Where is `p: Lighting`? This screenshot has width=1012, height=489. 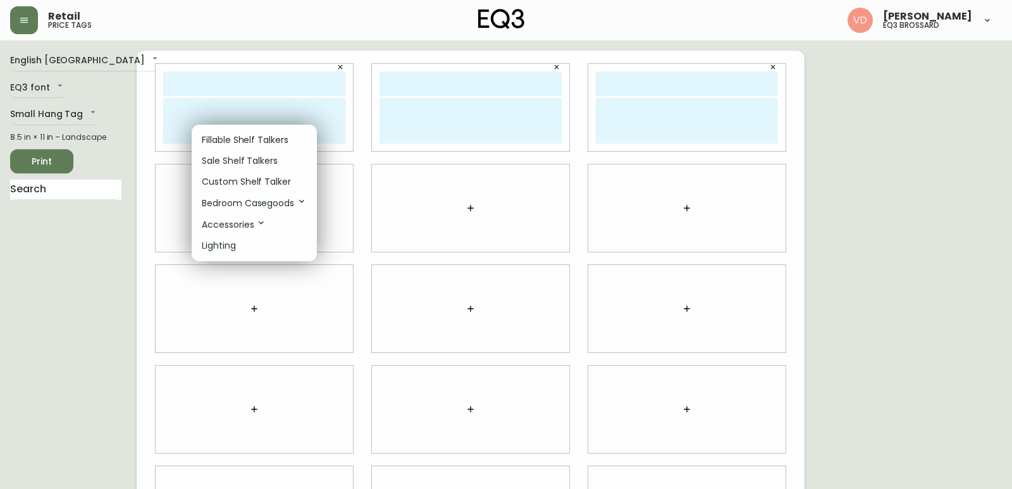
p: Lighting is located at coordinates (219, 245).